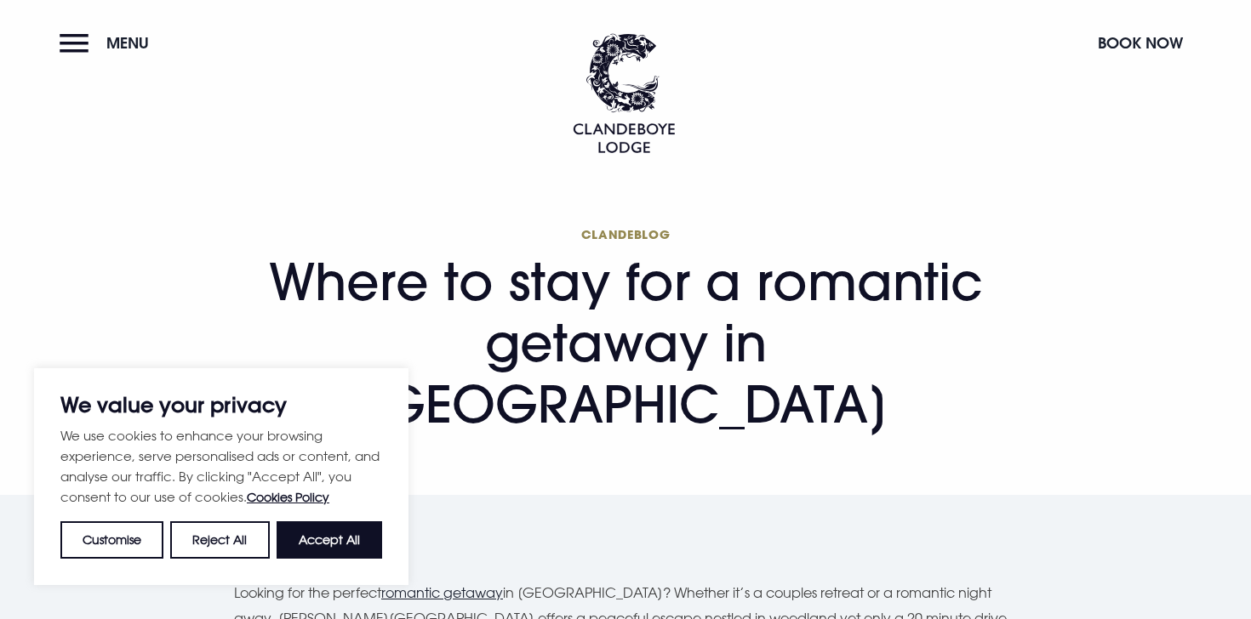 This screenshot has width=1251, height=619. Describe the element at coordinates (442, 593) in the screenshot. I see `a: romantic getaway` at that location.